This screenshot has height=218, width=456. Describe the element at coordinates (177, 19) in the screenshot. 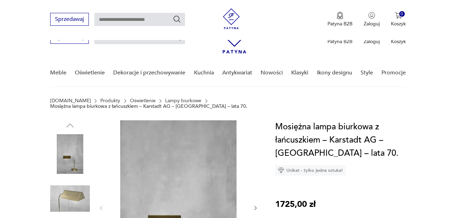

I see `button: Szukaj` at that location.